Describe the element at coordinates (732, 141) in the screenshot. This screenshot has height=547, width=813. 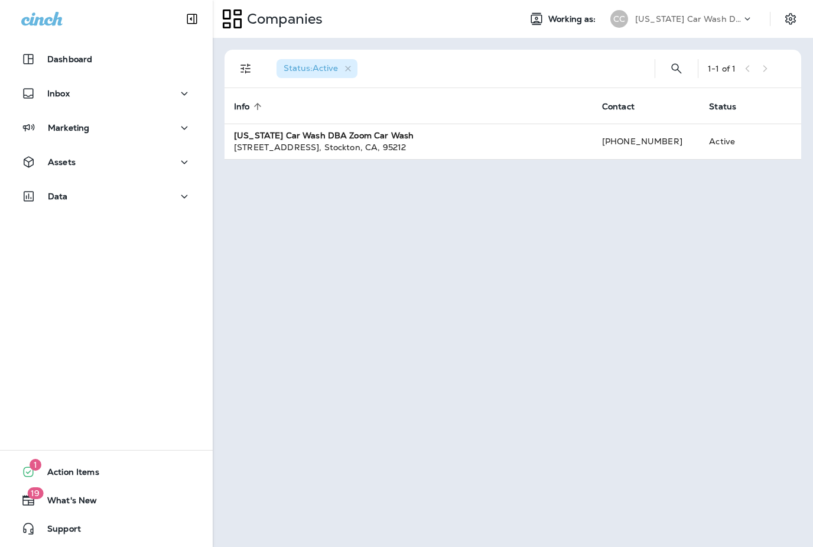
I see `td: Active` at that location.